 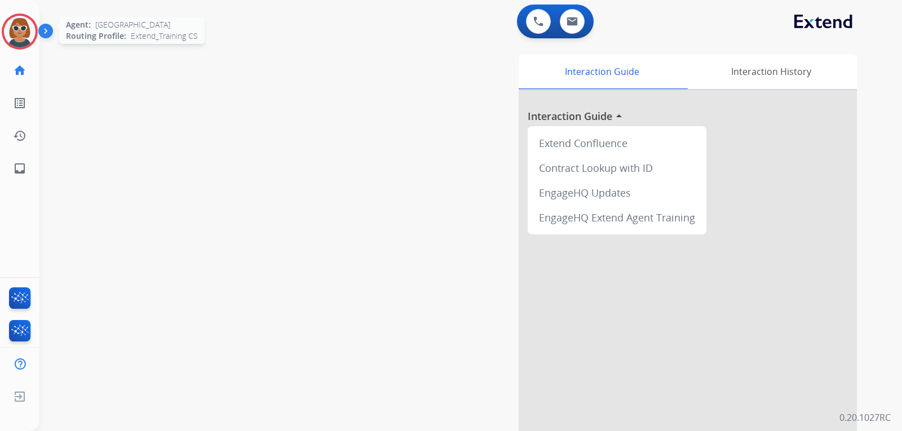 I want to click on mat-icon: list_alt, so click(x=20, y=103).